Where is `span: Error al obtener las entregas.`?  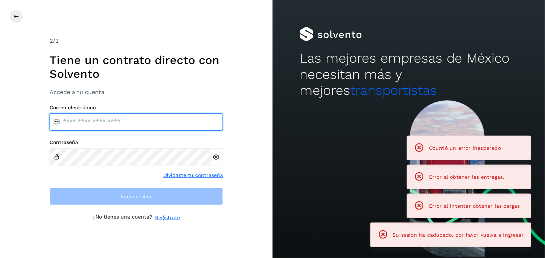
span: Error al obtener las entregas. is located at coordinates (467, 177).